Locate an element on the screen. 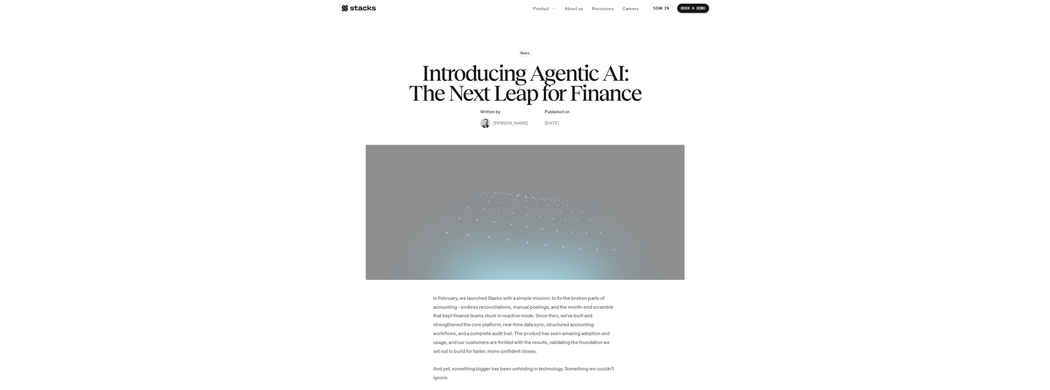  h1: Introducing Agentic AI: The Next Leap for Finance is located at coordinates (525, 83).